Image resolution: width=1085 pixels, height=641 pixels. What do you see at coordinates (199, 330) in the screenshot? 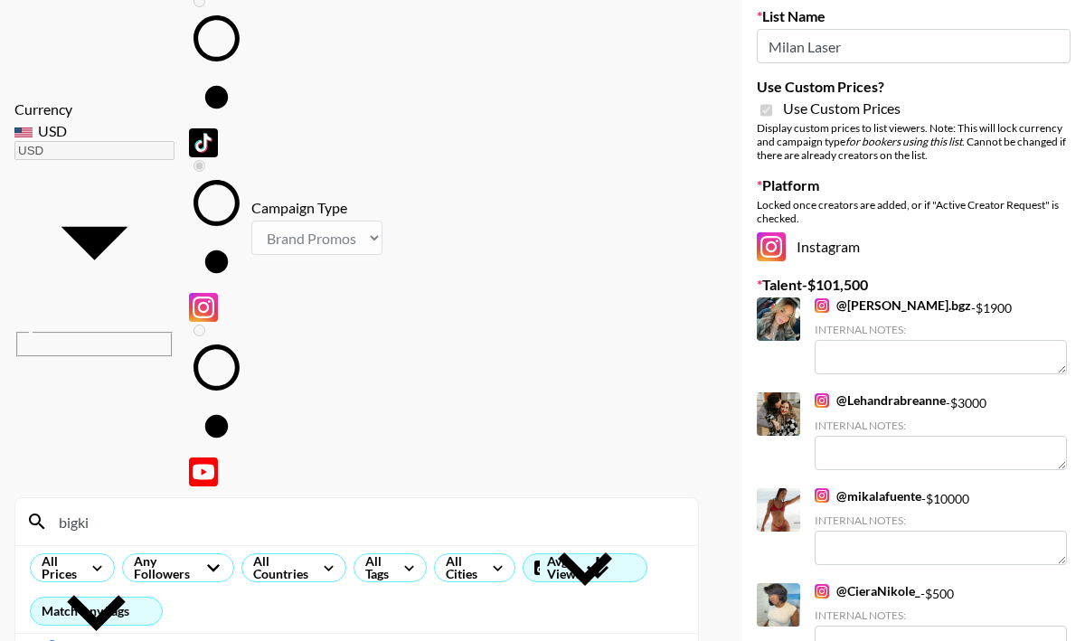
I see `input: YouTube` at bounding box center [199, 330].